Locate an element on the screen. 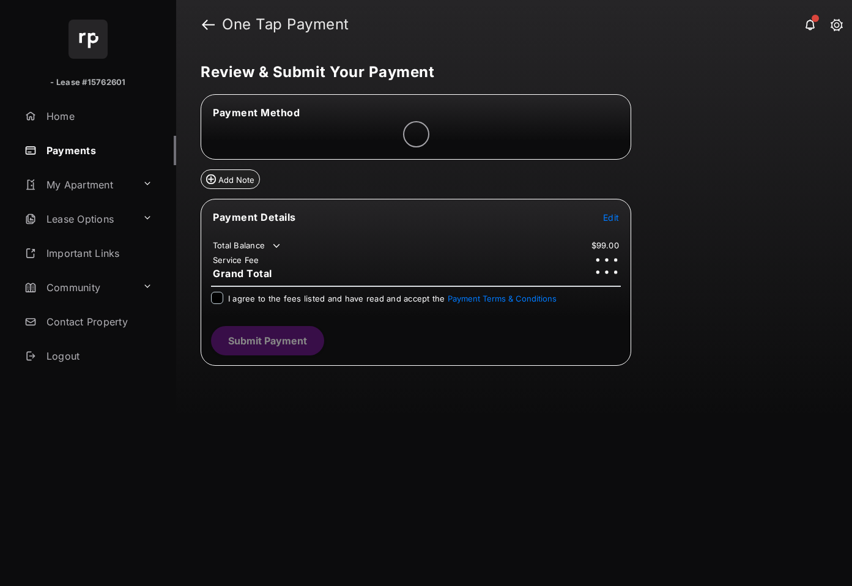 The height and width of the screenshot is (586, 852). a: Payments is located at coordinates (98, 150).